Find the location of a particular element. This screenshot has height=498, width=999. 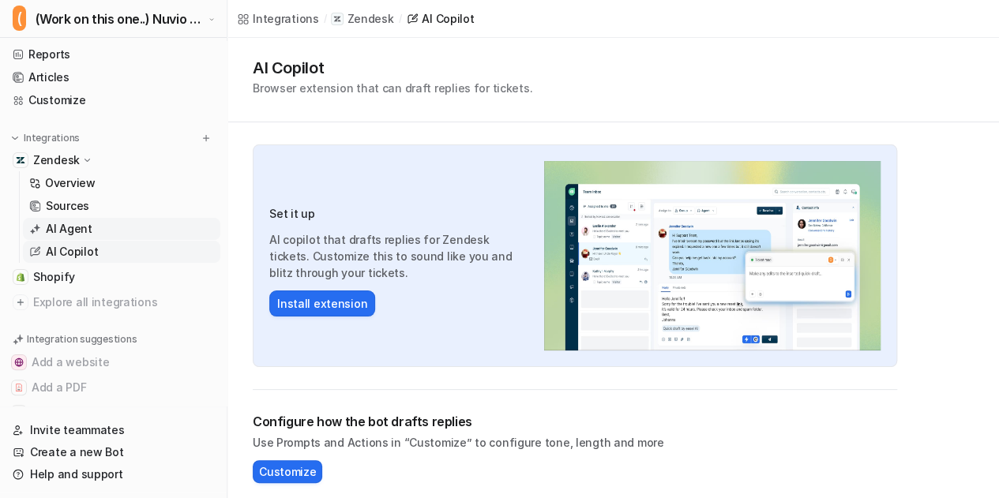

img: expand menu is located at coordinates (15, 138).